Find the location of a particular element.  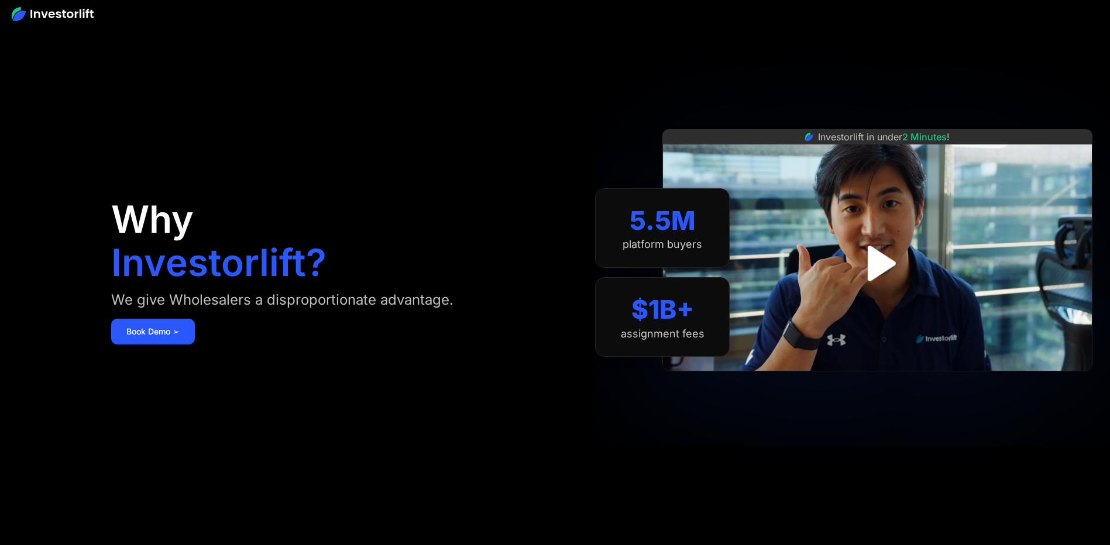

a: Book Demo ➢ is located at coordinates (153, 332).